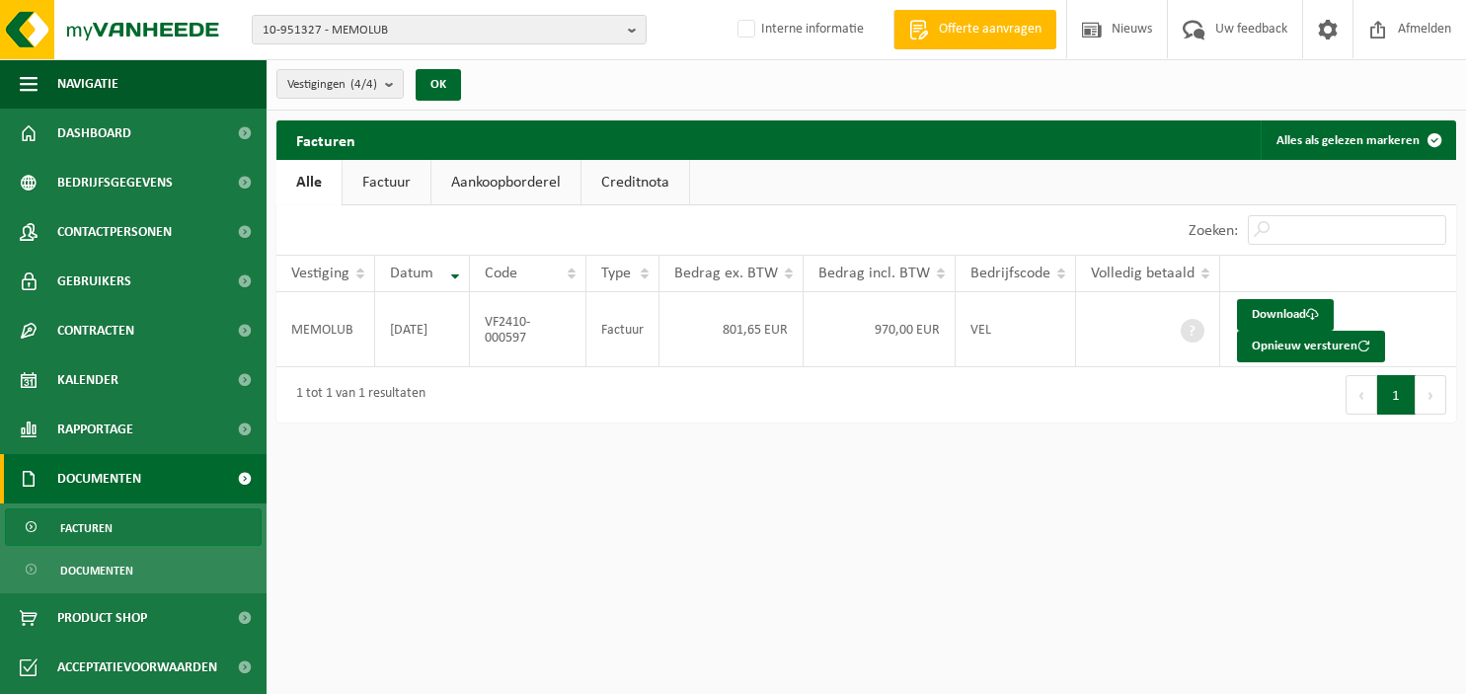 The image size is (1466, 694). I want to click on div: 1 tot 1 van 1 resultaten, so click(355, 395).